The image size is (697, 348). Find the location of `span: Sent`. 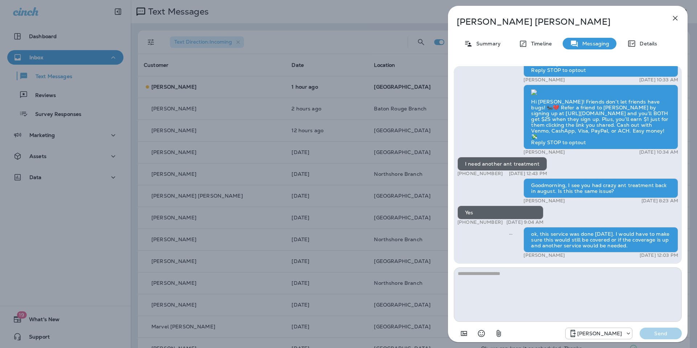

span: Sent is located at coordinates (511, 233).